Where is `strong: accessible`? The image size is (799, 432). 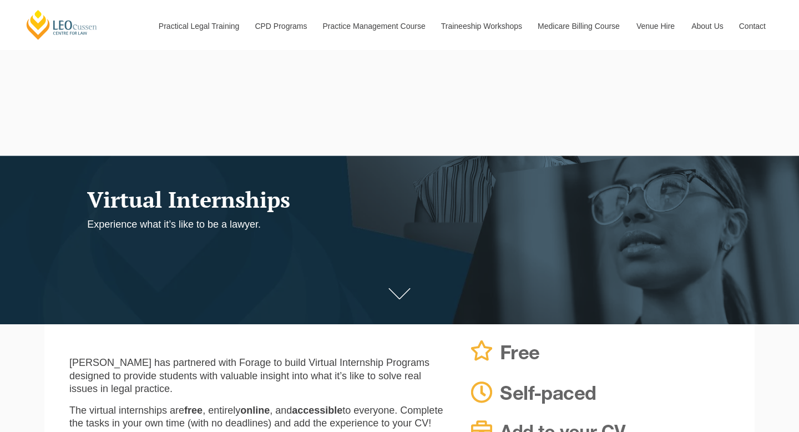
strong: accessible is located at coordinates (317, 410).